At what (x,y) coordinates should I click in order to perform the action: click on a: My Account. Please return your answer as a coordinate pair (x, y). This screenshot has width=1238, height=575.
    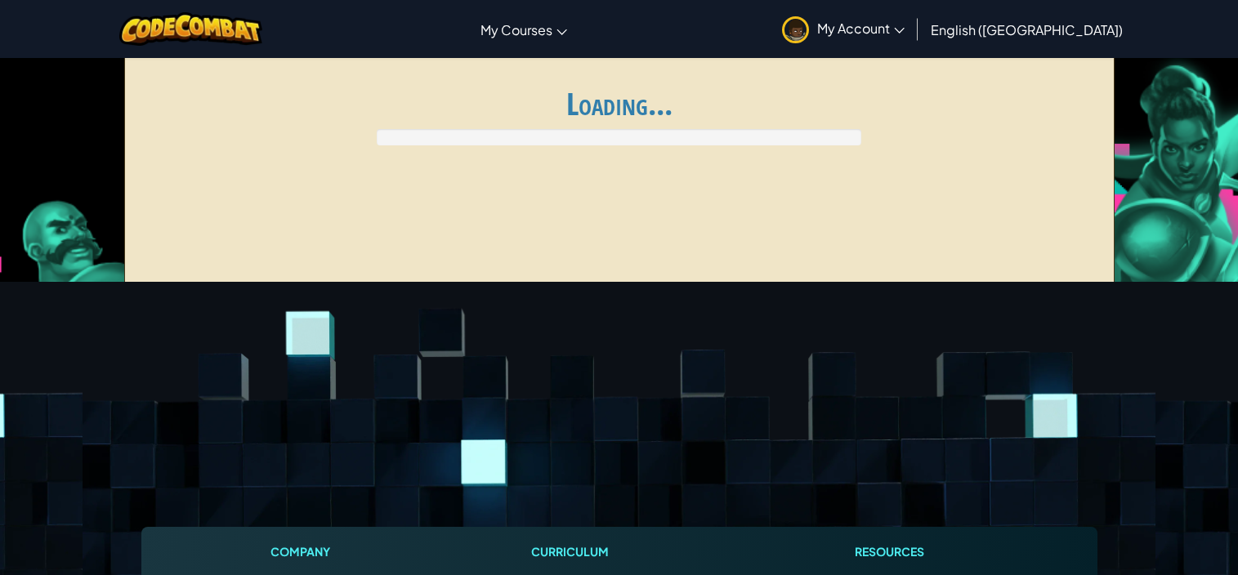
    Looking at the image, I should click on (843, 29).